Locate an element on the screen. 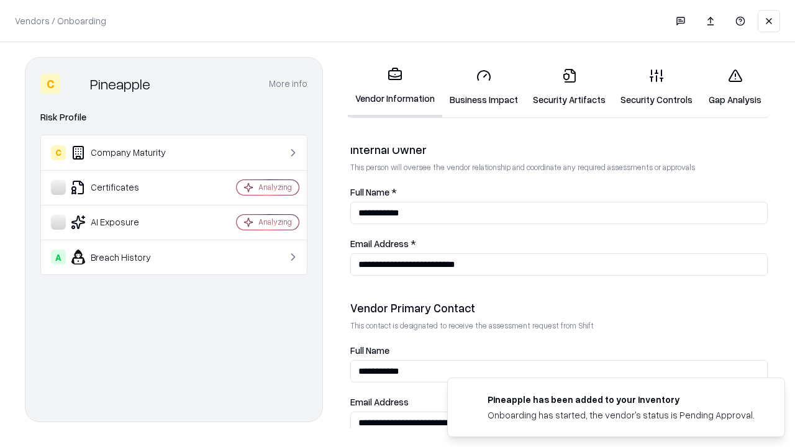  div: Vendor Primary Contact is located at coordinates (559, 308).